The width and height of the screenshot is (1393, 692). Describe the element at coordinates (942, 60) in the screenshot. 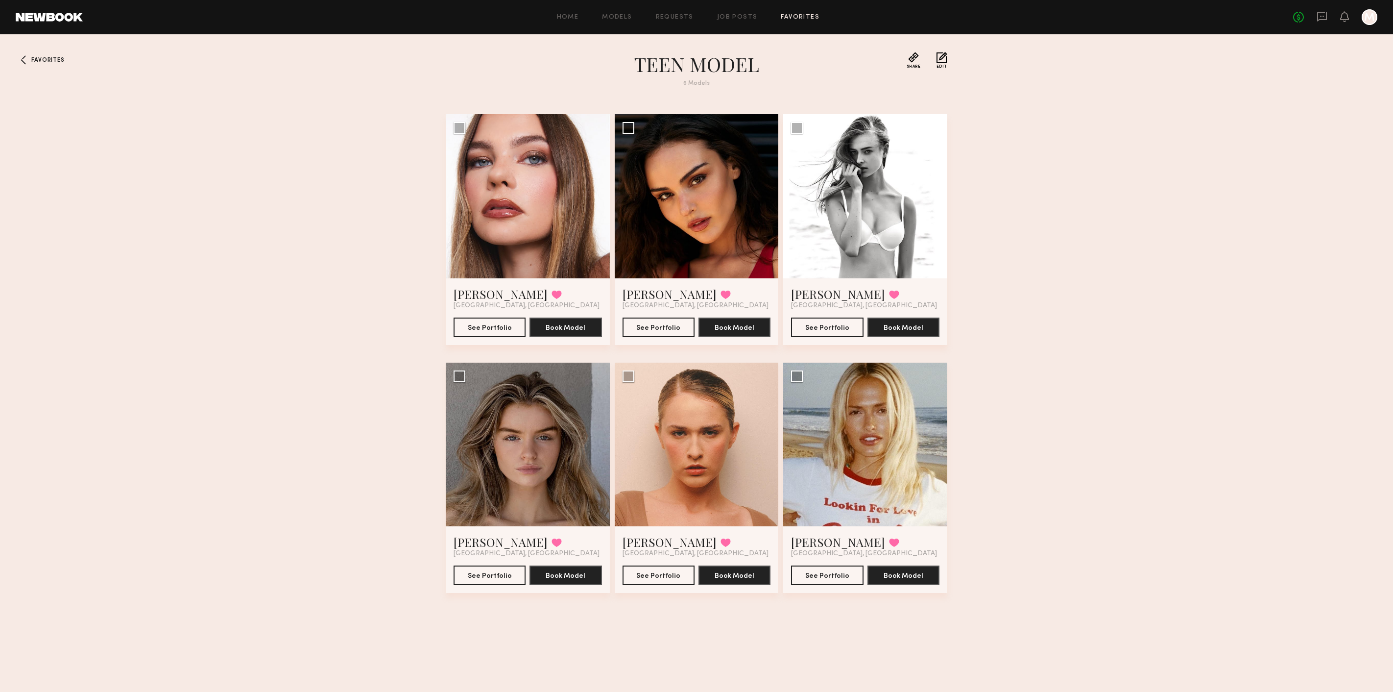

I see `button: Edit` at that location.